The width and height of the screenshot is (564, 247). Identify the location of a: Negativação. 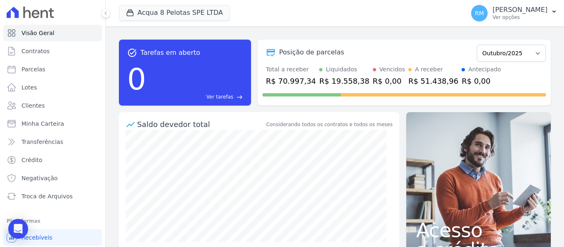
(52, 178).